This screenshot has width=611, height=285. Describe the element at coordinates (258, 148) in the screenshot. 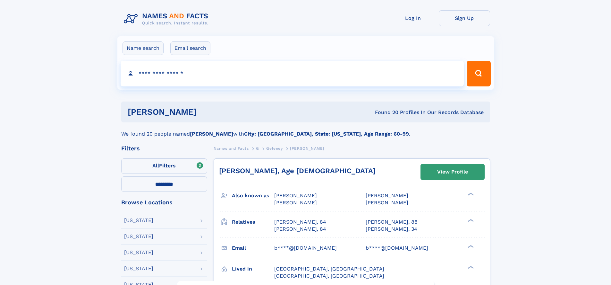

I see `span: G` at that location.